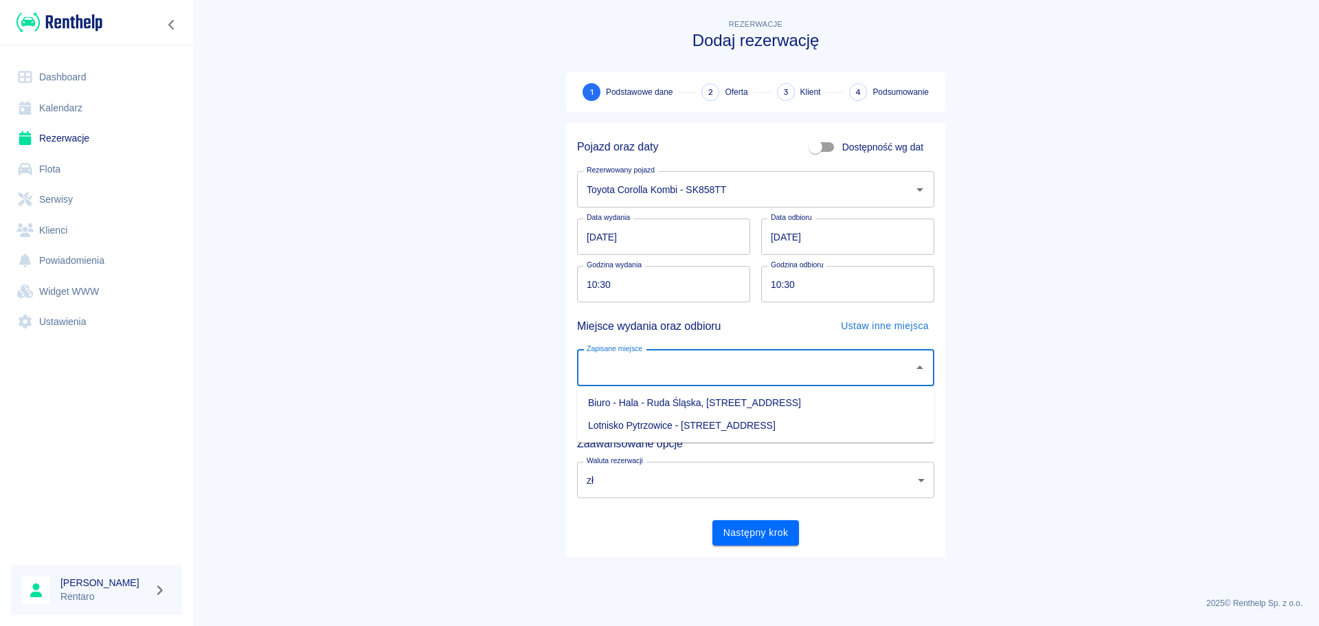 Image resolution: width=1319 pixels, height=626 pixels. Describe the element at coordinates (96, 77) in the screenshot. I see `a: Dashboard` at that location.